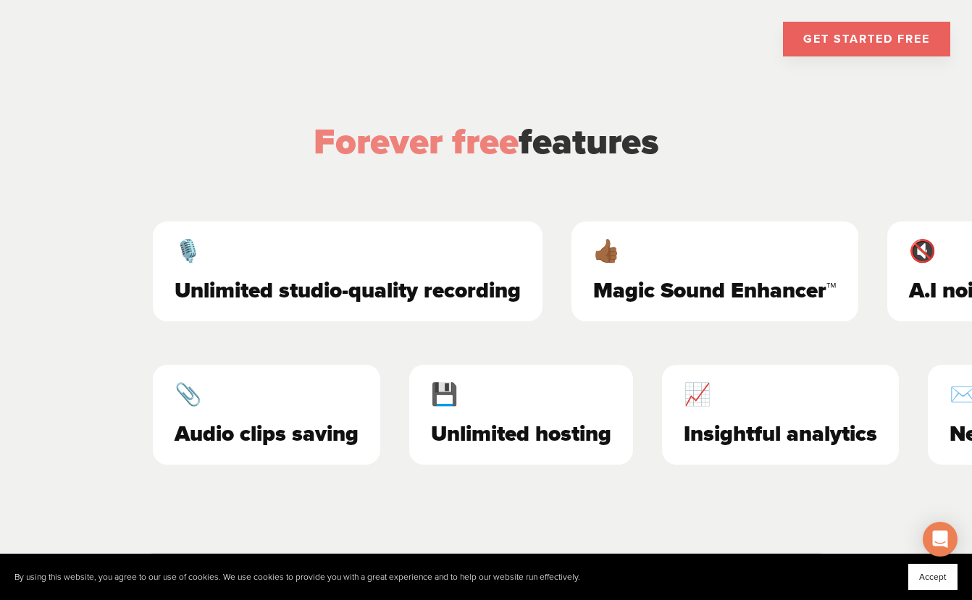 This screenshot has width=972, height=600. What do you see at coordinates (715, 291) in the screenshot?
I see `span: Magic Sound Enhancer™` at bounding box center [715, 291].